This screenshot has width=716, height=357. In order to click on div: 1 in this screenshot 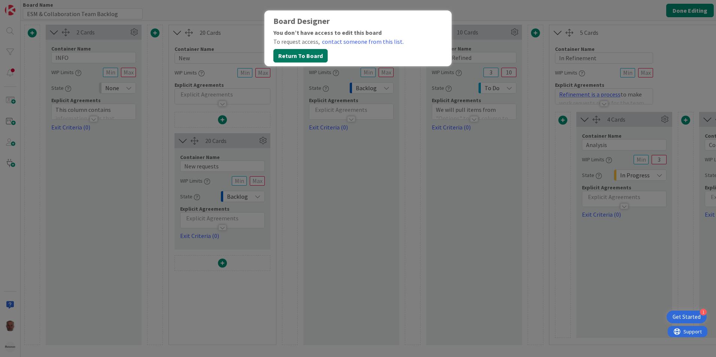, I will do `click(704, 312)`.